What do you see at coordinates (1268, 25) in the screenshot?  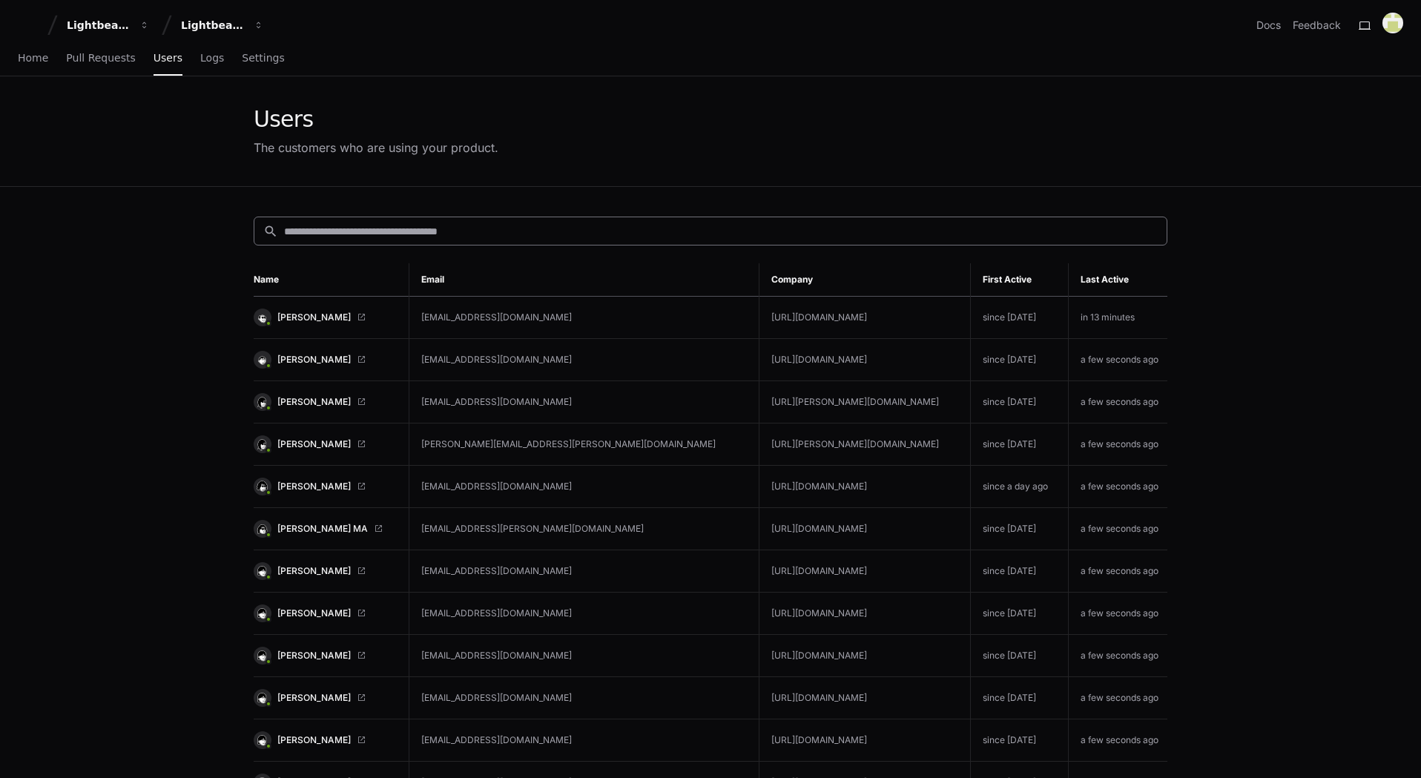 I see `a: Docs` at bounding box center [1268, 25].